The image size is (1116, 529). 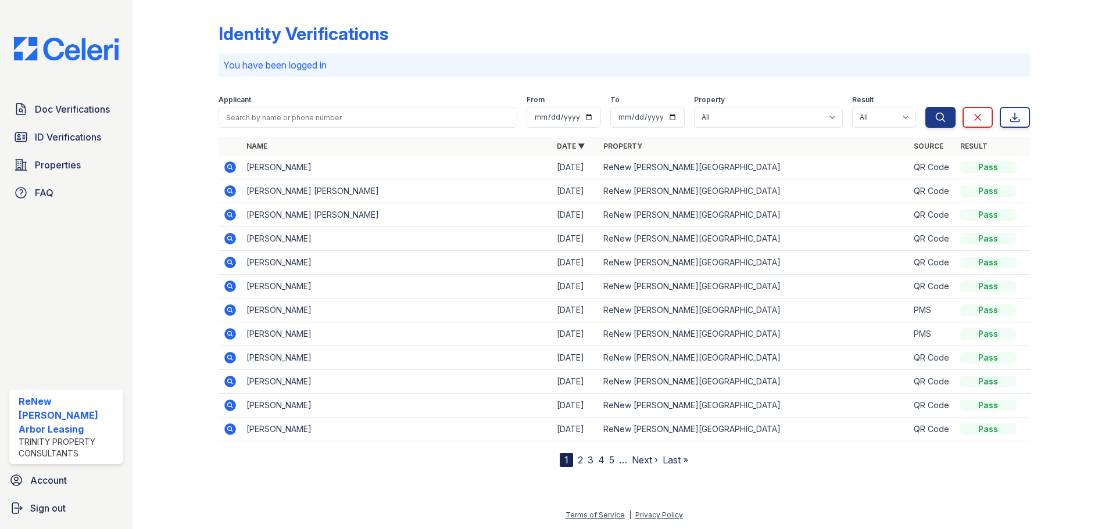 I want to click on label: Property, so click(x=709, y=100).